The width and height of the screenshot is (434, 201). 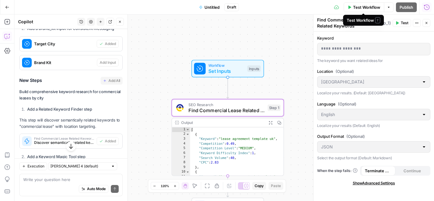 I want to click on p: Localize your results (Default: English), so click(x=374, y=126).